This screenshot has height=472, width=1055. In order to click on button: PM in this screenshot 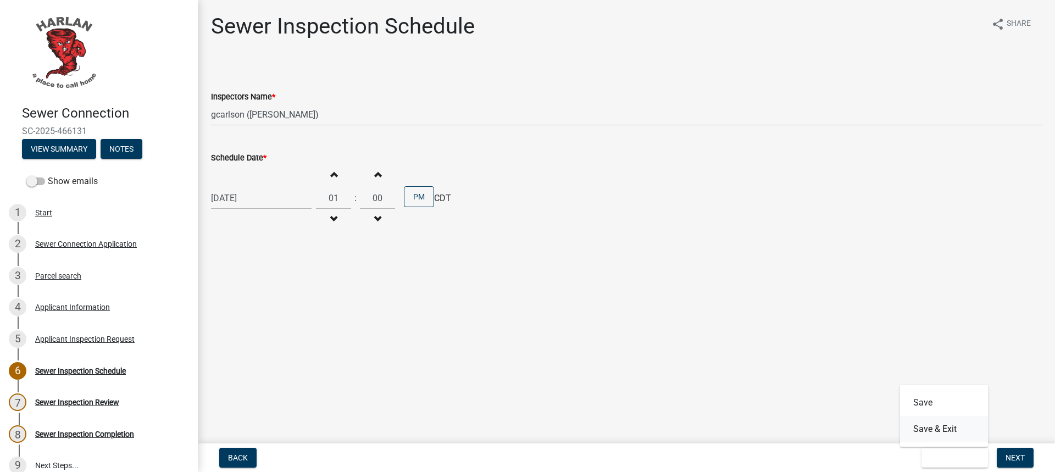, I will do `click(419, 197)`.